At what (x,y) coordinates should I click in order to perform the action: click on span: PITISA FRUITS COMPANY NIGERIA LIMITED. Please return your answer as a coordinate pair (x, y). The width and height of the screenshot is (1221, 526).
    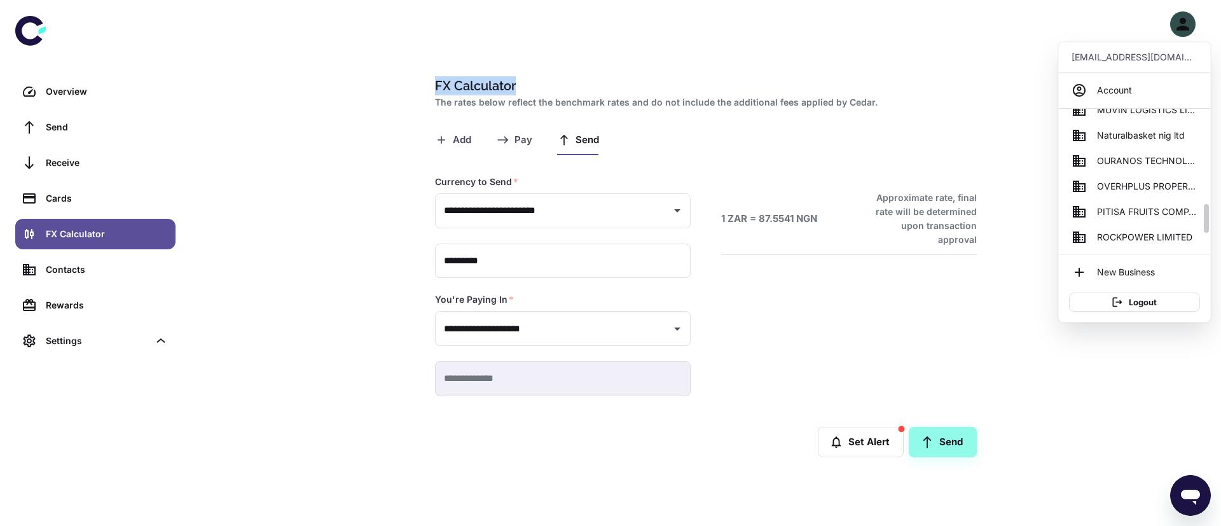
    Looking at the image, I should click on (1147, 212).